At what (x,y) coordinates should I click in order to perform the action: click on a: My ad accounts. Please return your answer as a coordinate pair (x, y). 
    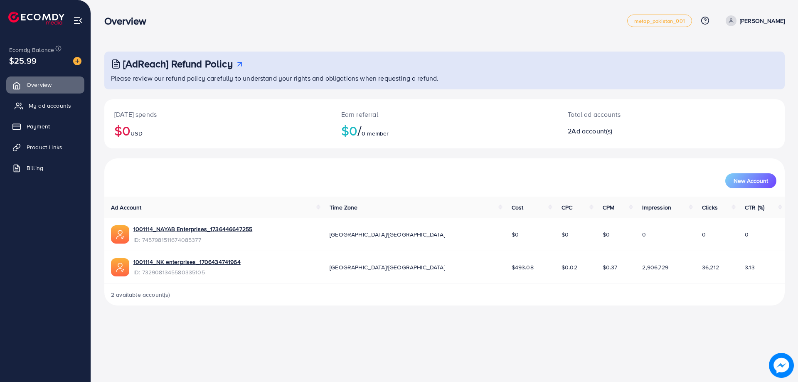
    Looking at the image, I should click on (45, 106).